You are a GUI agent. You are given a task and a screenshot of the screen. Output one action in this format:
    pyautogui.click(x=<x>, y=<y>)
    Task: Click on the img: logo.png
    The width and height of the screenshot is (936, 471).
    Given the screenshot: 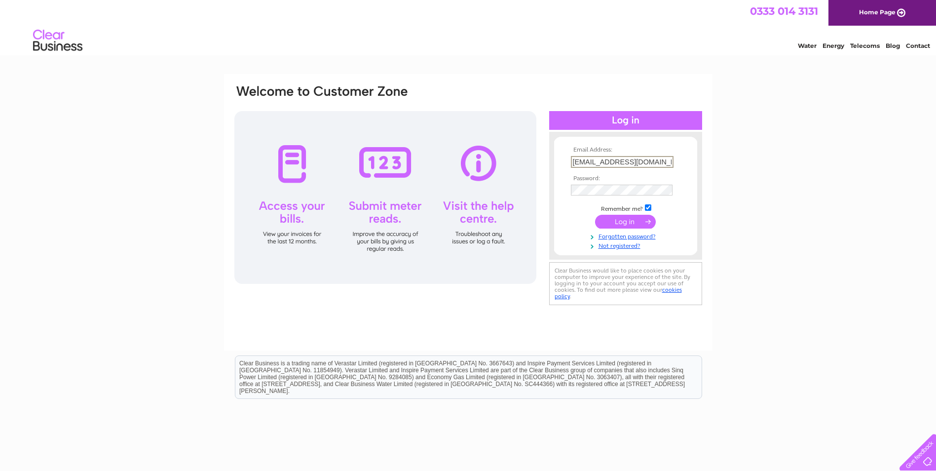 What is the action you would take?
    pyautogui.click(x=58, y=40)
    